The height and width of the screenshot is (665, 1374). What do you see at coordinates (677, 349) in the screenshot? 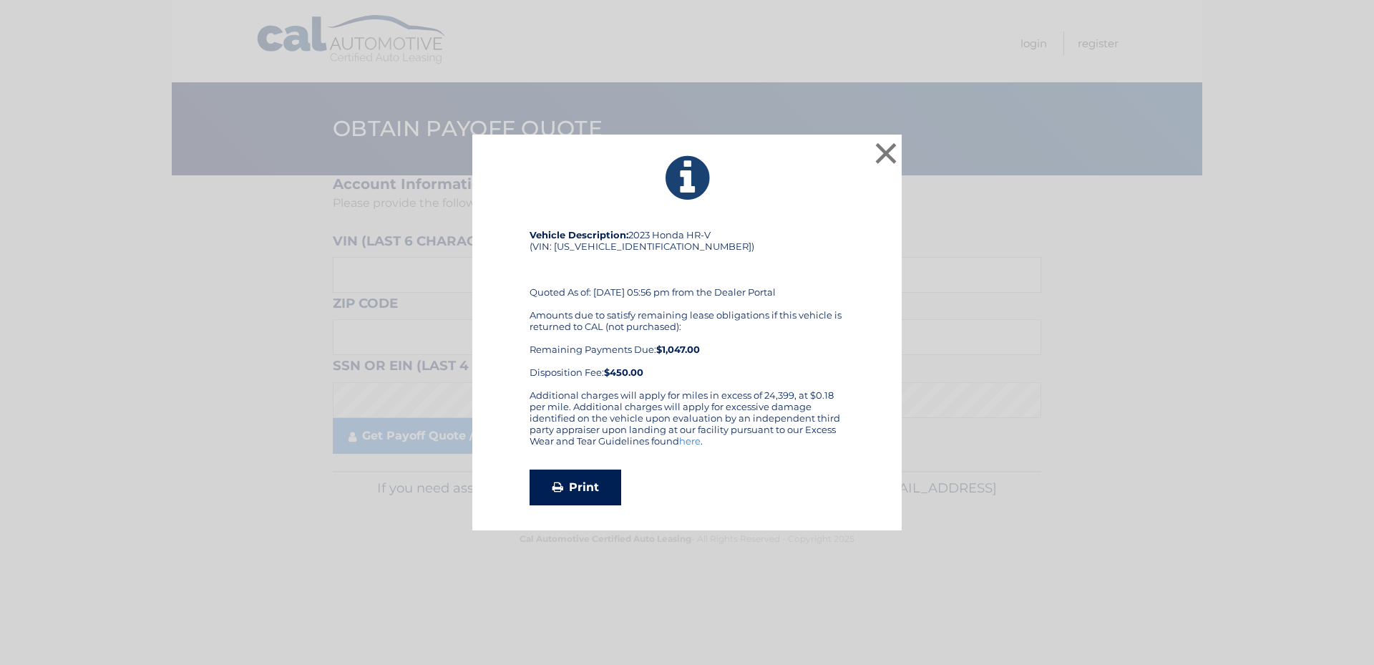
I see `b: $1,047.00` at bounding box center [677, 349].